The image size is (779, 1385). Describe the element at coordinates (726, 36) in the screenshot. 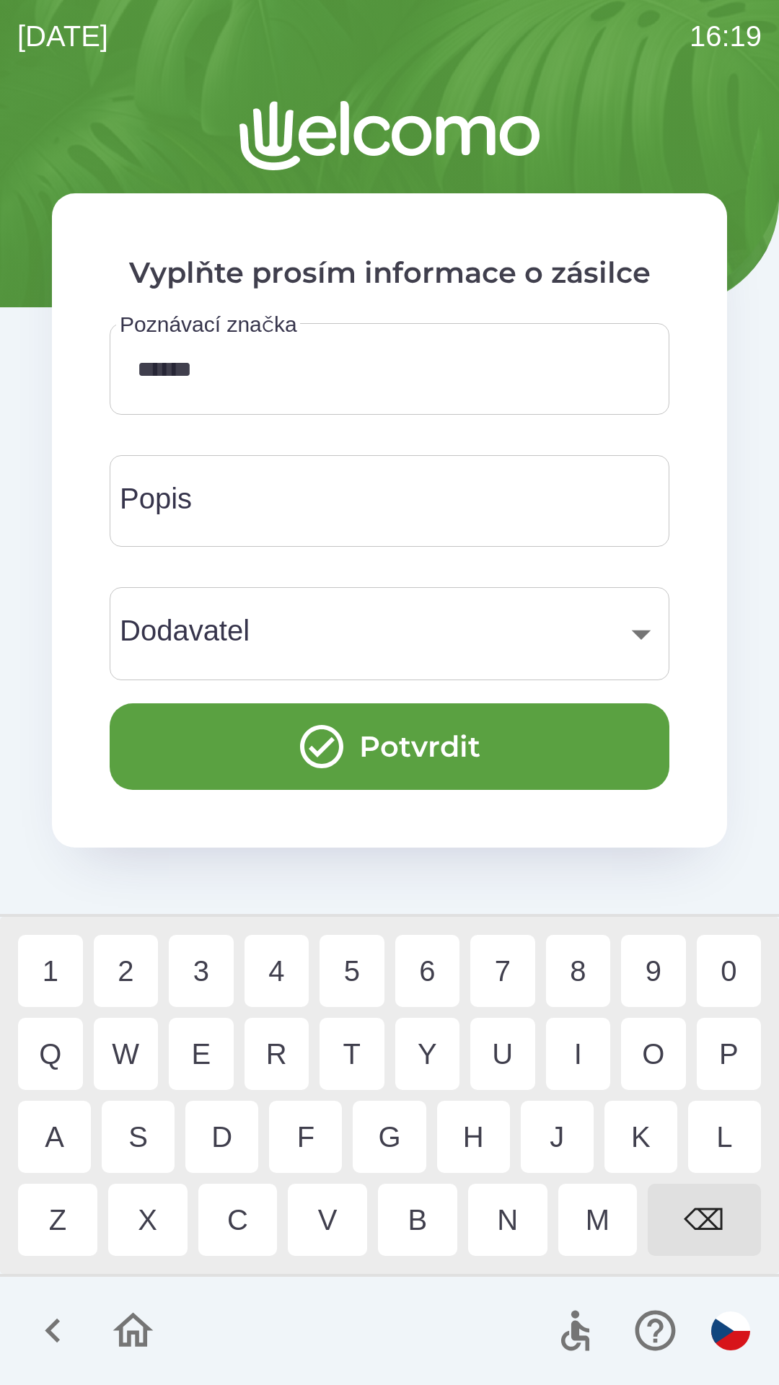

I see `p: 16:19` at that location.